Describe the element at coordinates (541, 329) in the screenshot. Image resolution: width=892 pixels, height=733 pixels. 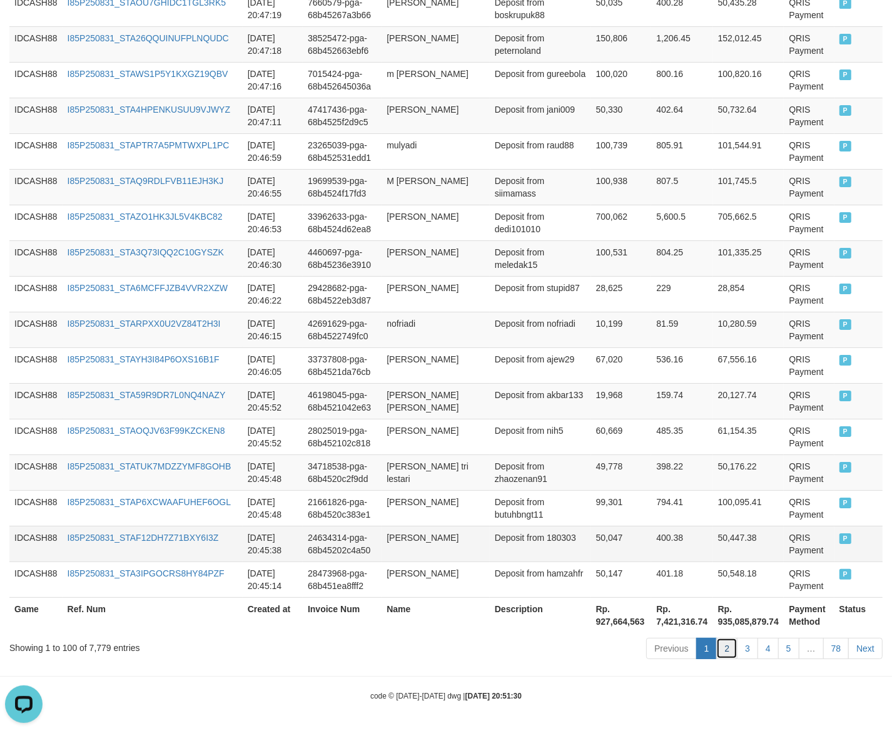
I see `td: Deposit from nofriadi` at that location.